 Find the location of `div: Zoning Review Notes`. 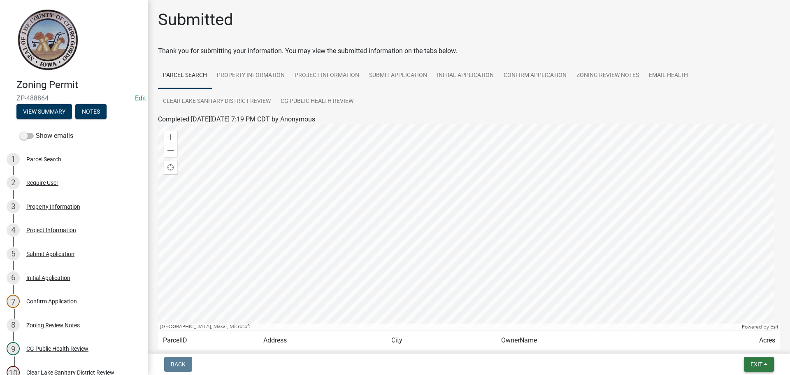

div: Zoning Review Notes is located at coordinates (53, 325).